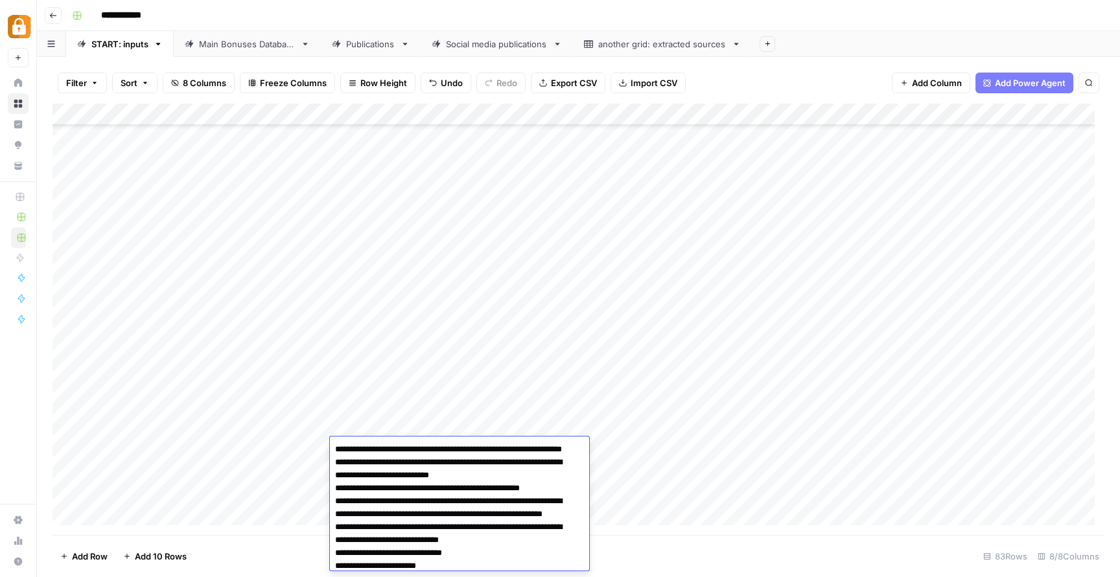 The image size is (1120, 577). Describe the element at coordinates (247, 44) in the screenshot. I see `a: Main Bonuses Database` at that location.